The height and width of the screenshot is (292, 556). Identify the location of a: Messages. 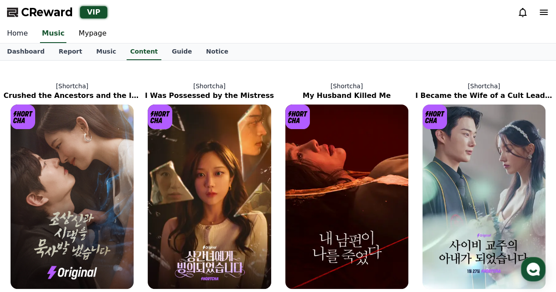
(86, 230).